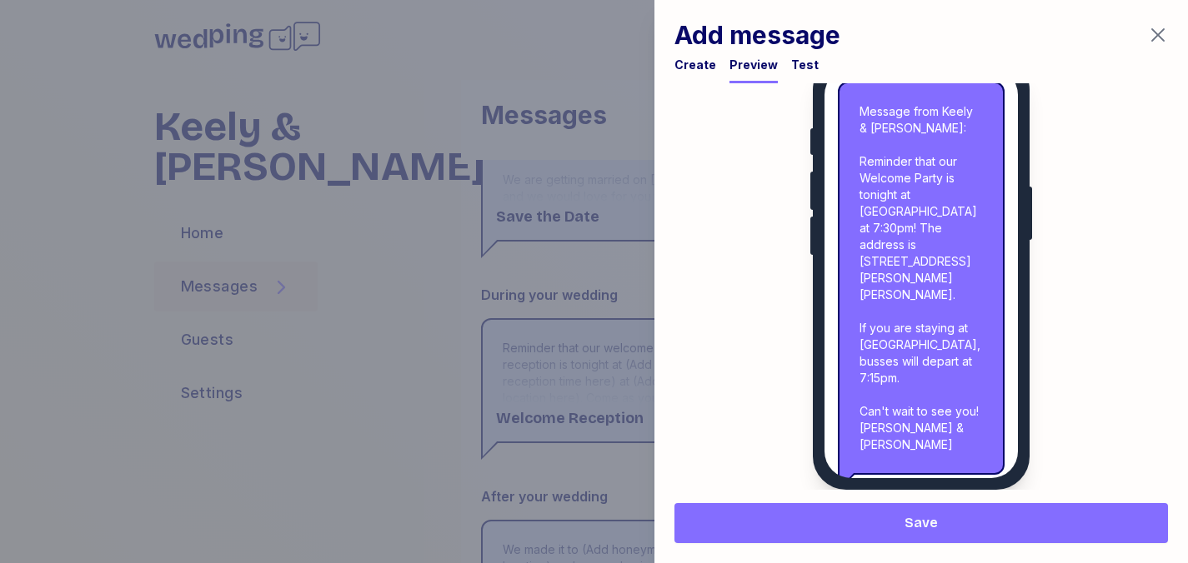 This screenshot has width=1188, height=563. Describe the element at coordinates (804, 65) in the screenshot. I see `div: Test` at that location.